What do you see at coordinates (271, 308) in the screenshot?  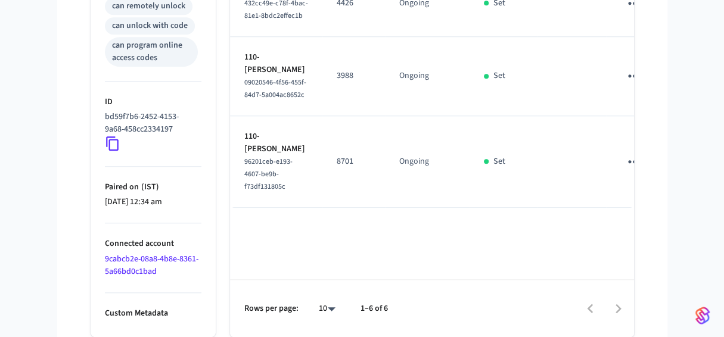 I see `p: Rows per page:` at bounding box center [271, 308].